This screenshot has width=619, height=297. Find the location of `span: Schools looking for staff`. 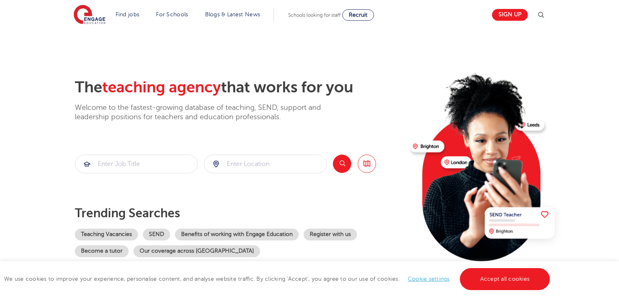

span: Schools looking for staff is located at coordinates (314, 15).